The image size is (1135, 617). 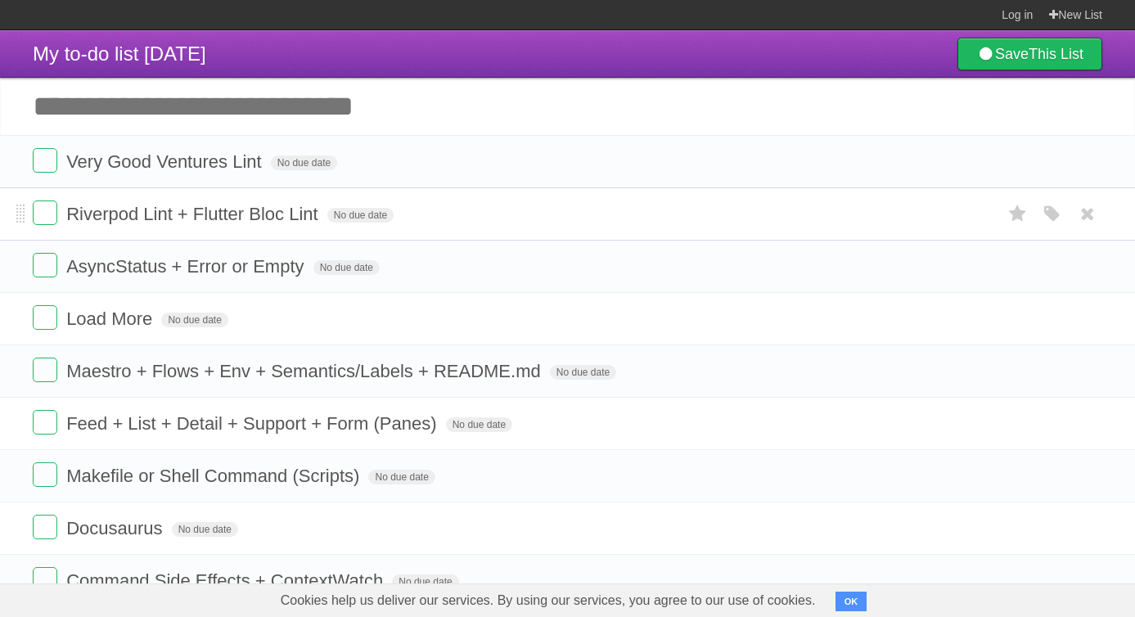 What do you see at coordinates (1029, 54) in the screenshot?
I see `a: SaveThis List` at bounding box center [1029, 54].